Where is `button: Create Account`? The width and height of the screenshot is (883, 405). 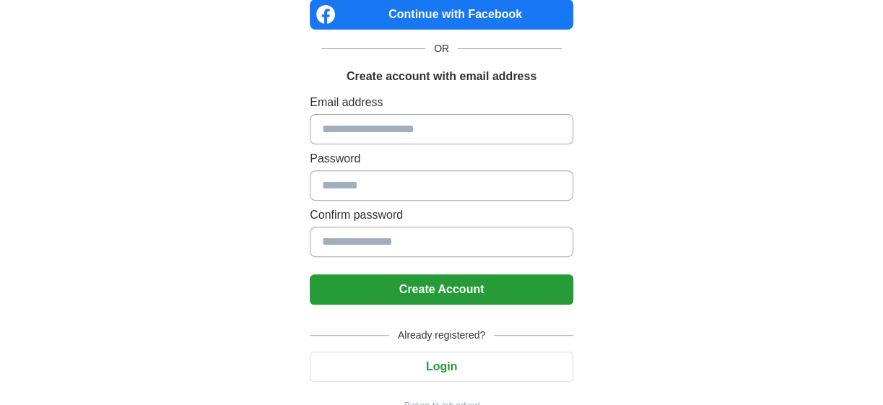
button: Create Account is located at coordinates (441, 289).